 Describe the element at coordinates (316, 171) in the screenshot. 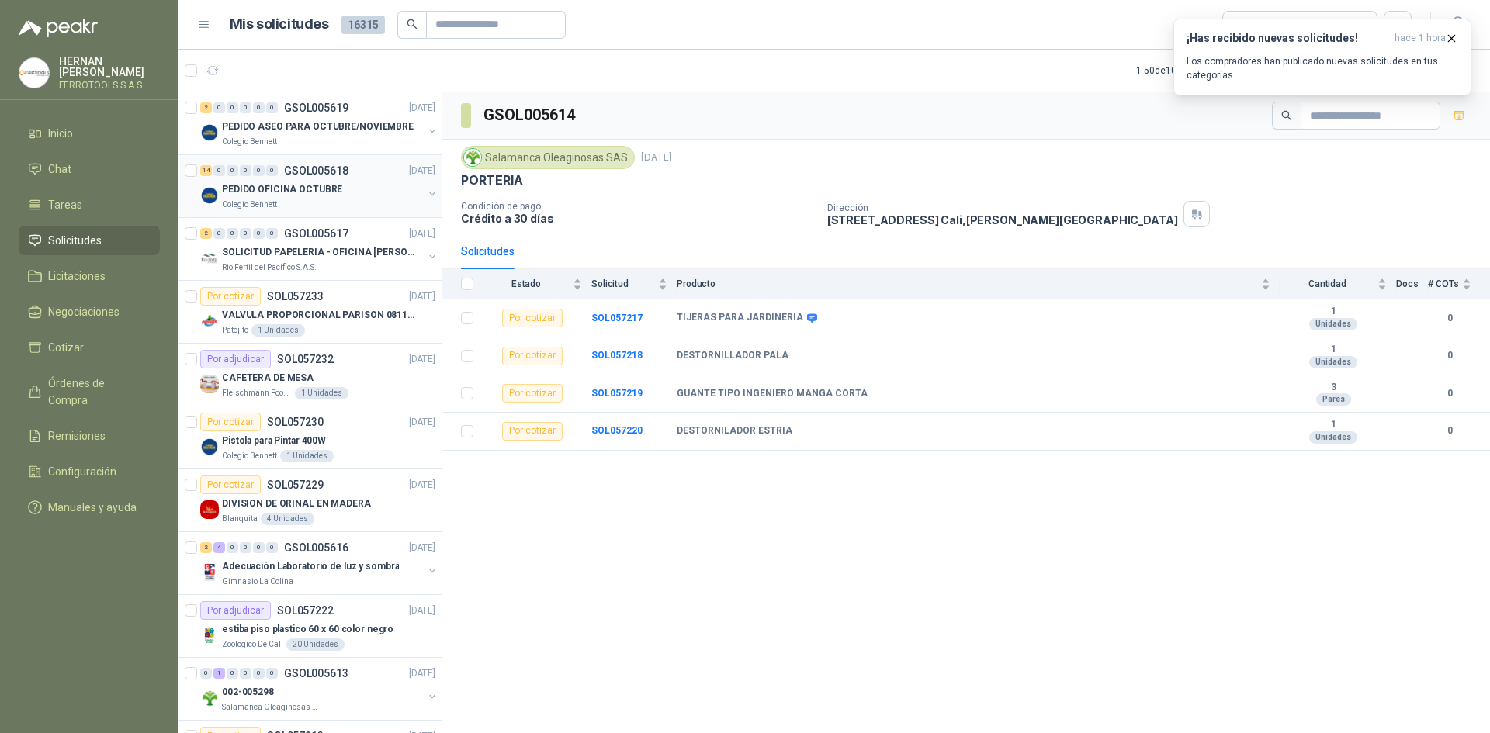

I see `p: GSOL005618` at that location.